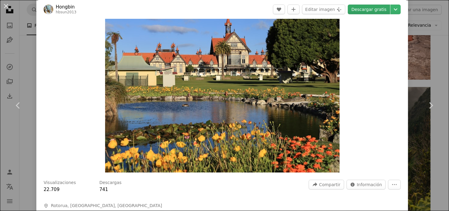 This screenshot has width=449, height=211. Describe the element at coordinates (66, 7) in the screenshot. I see `a: Hongbin` at that location.